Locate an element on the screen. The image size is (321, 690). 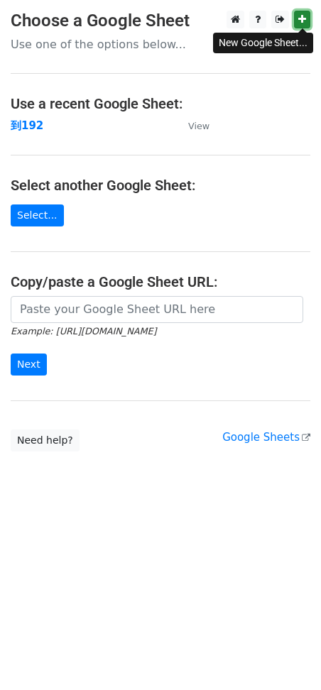
input: Next is located at coordinates (28, 364).